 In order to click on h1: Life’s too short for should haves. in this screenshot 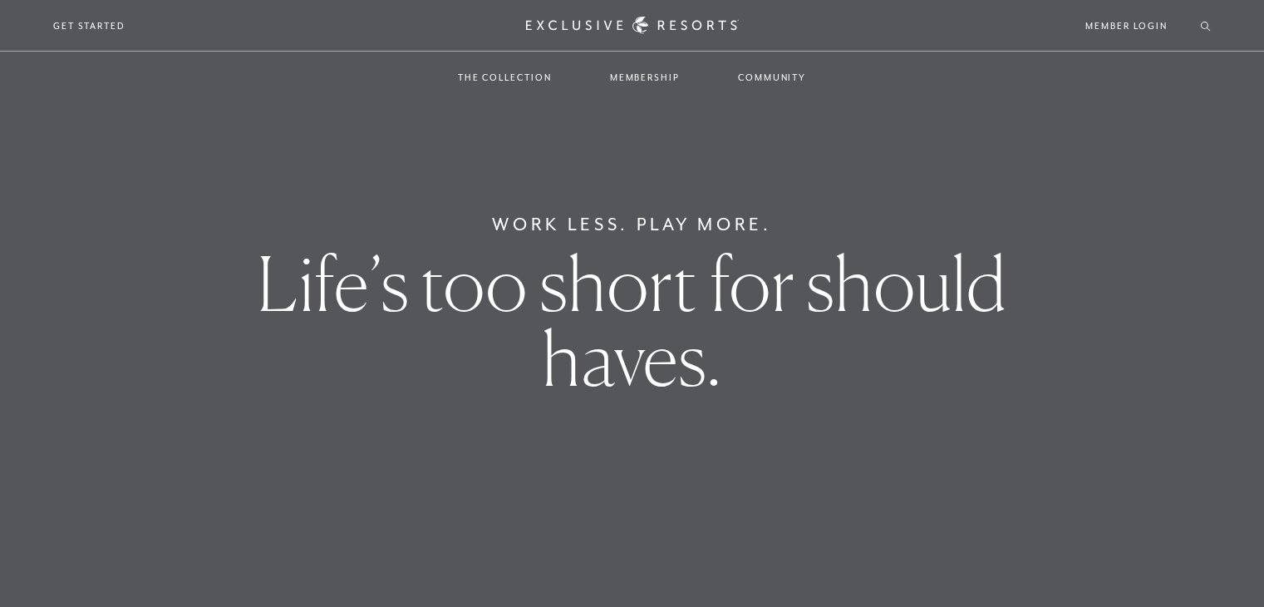, I will do `click(632, 321)`.